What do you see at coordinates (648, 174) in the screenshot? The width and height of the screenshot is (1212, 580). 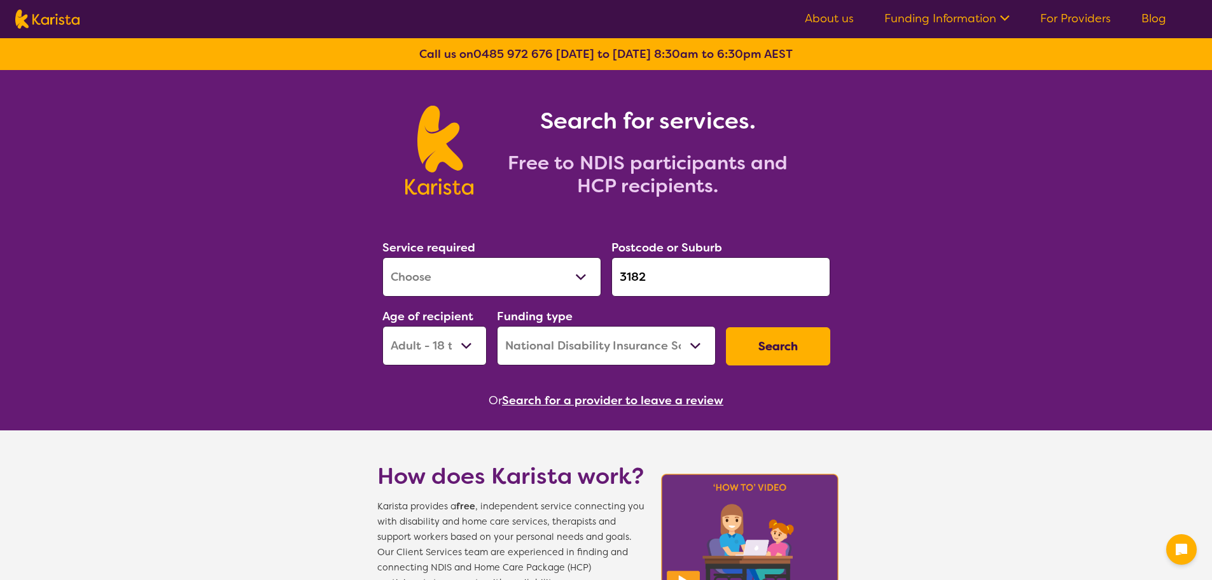 I see `h2: Free to NDIS participants and HCP recipients.` at bounding box center [648, 174].